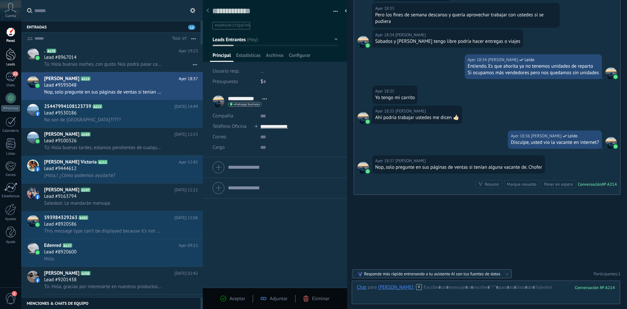 This screenshot has width=627, height=309. What do you see at coordinates (232, 25) in the screenshot?
I see `span: #agregar etiquetas` at bounding box center [232, 25].